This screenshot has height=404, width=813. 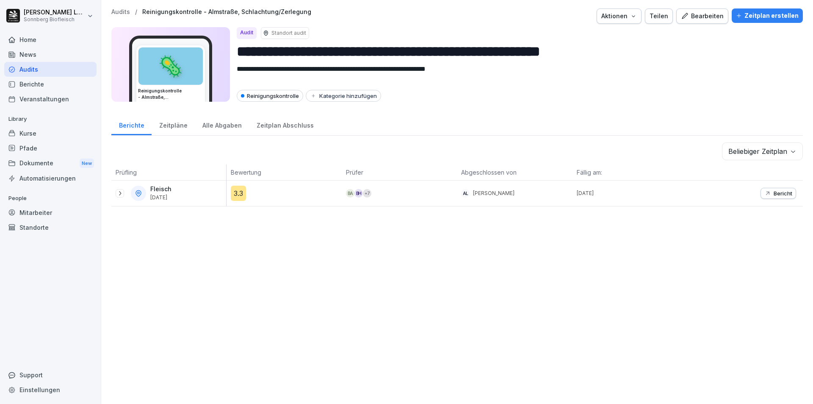 What do you see at coordinates (50, 212) in the screenshot?
I see `a: Mitarbeiter` at bounding box center [50, 212].